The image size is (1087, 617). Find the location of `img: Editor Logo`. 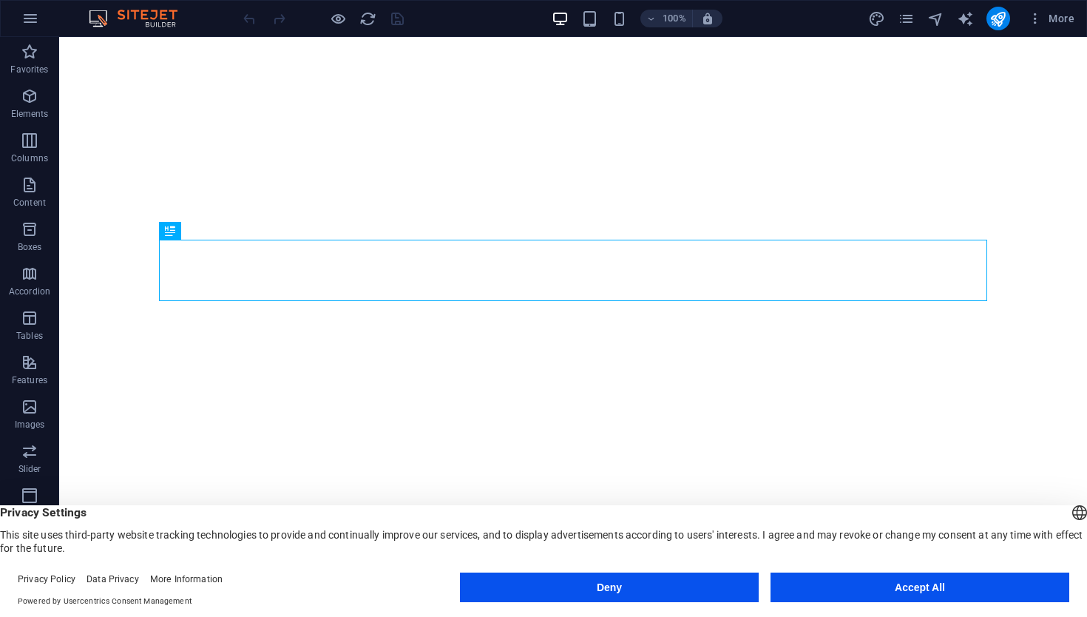

img: Editor Logo is located at coordinates (141, 18).